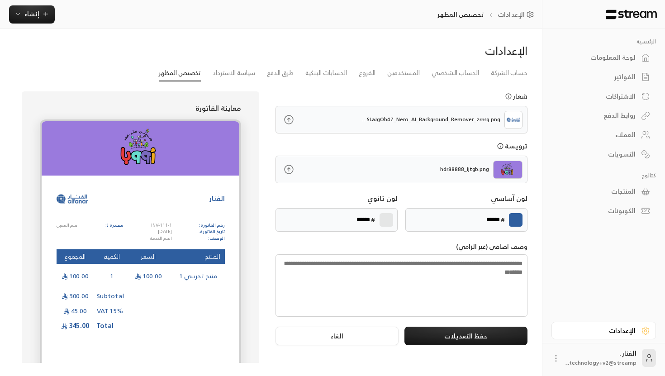 Image resolution: width=665 pixels, height=376 pixels. What do you see at coordinates (603, 115) in the screenshot?
I see `a: روابط الدفع` at bounding box center [603, 115].